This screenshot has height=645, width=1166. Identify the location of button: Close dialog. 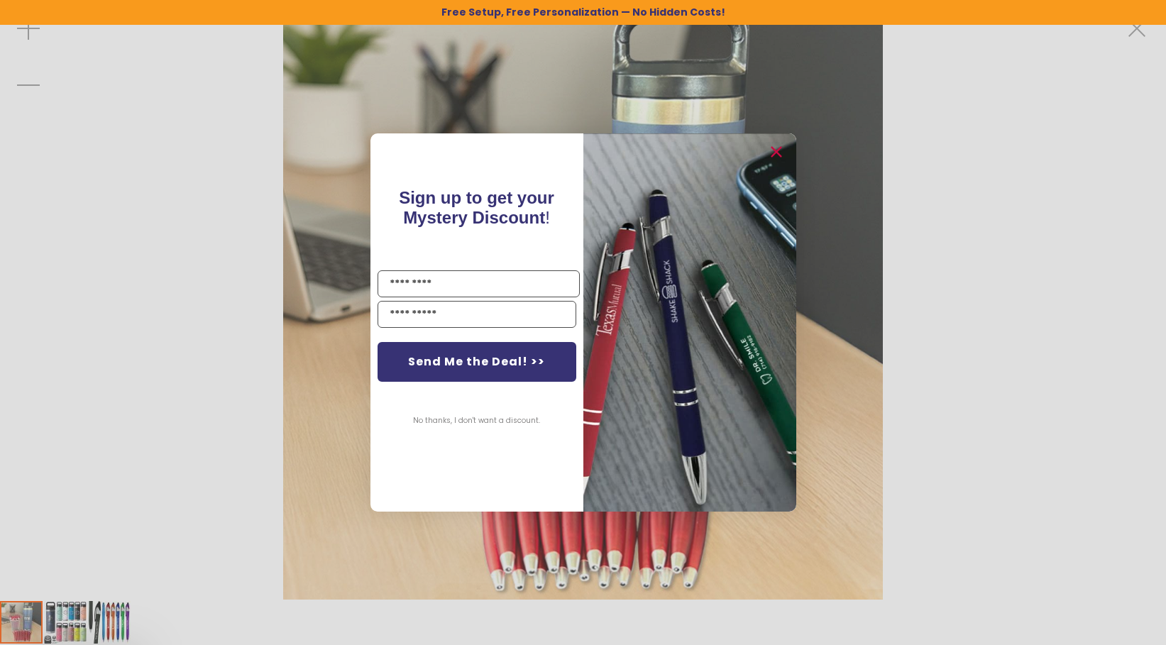
(776, 152).